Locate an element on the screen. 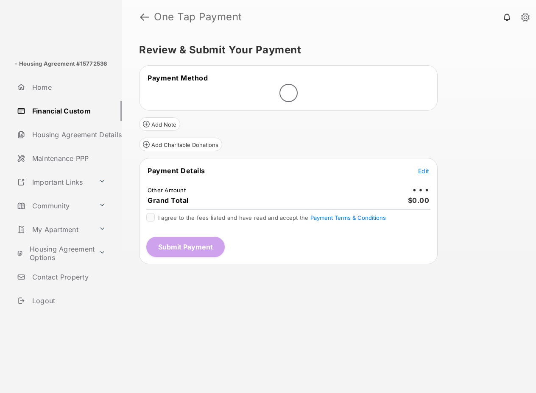  h5: Review & Submit Your Payment is located at coordinates (326, 50).